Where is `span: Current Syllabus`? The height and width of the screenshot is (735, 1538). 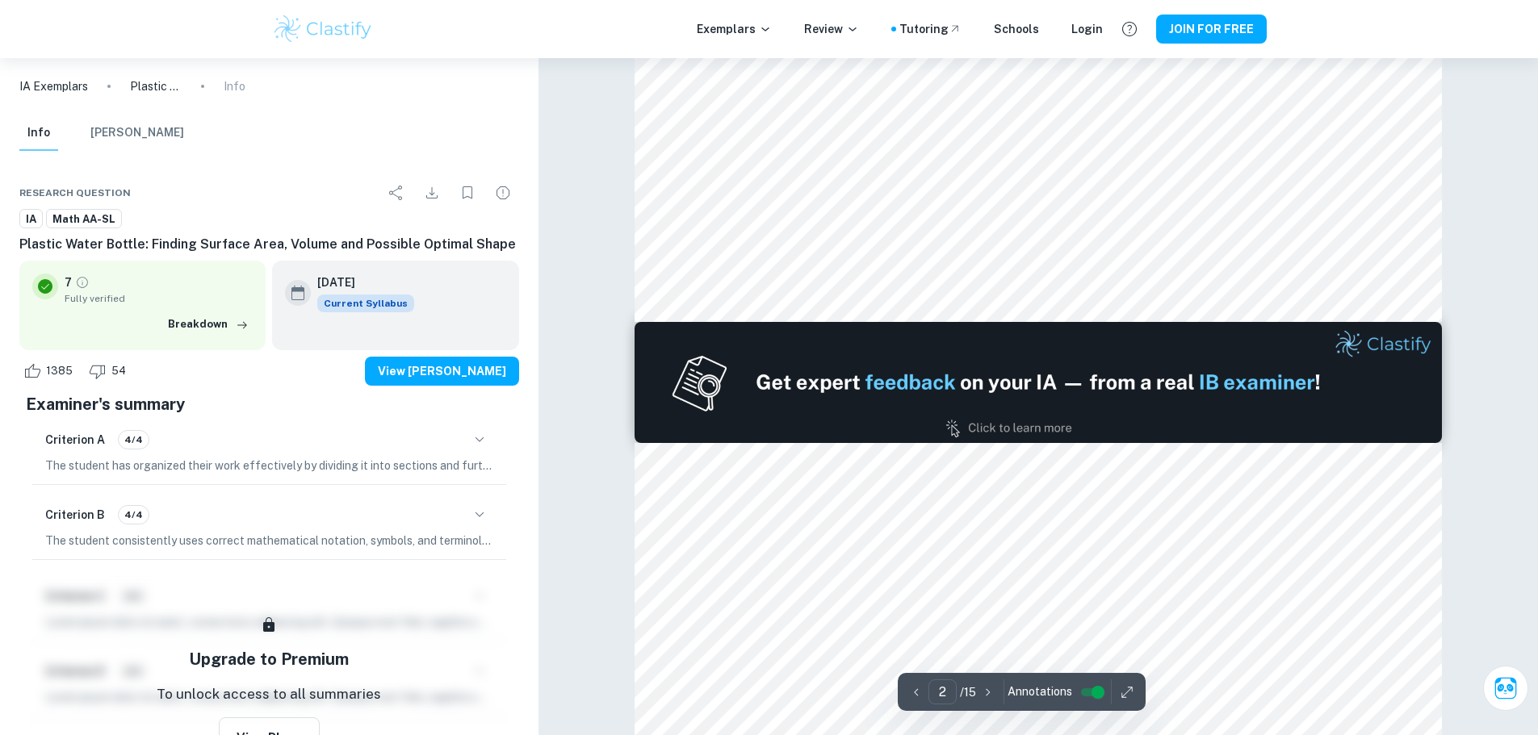
span: Current Syllabus is located at coordinates (366, 304).